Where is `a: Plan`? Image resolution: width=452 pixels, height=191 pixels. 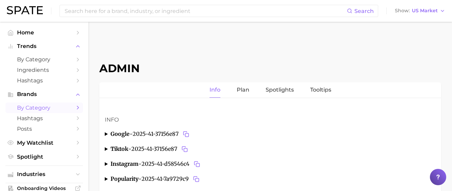 a: Plan is located at coordinates (243, 90).